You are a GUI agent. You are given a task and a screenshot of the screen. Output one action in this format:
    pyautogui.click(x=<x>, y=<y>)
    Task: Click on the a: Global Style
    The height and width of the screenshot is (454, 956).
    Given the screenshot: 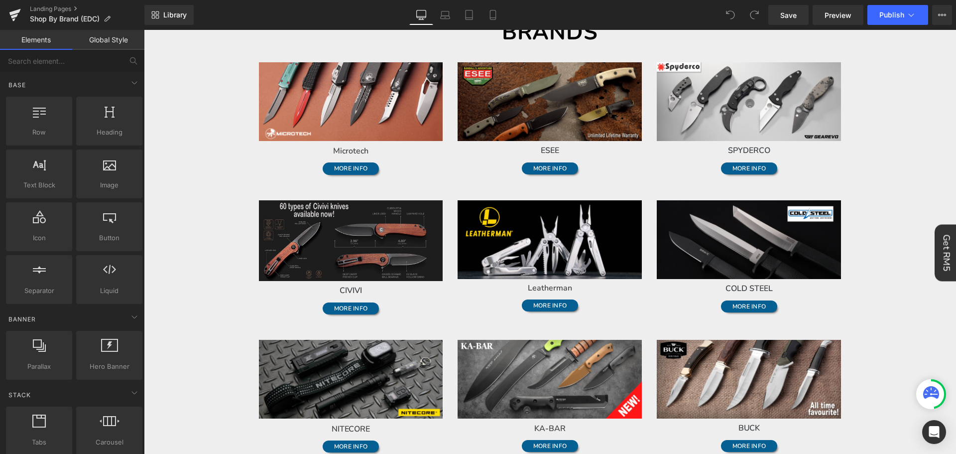 What is the action you would take?
    pyautogui.click(x=108, y=40)
    